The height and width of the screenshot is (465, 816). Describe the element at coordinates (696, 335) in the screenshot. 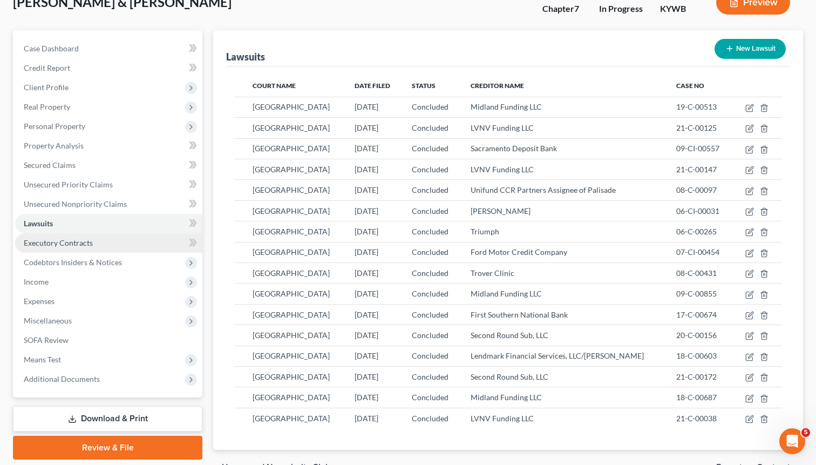

I see `span: 20-C-00156` at that location.